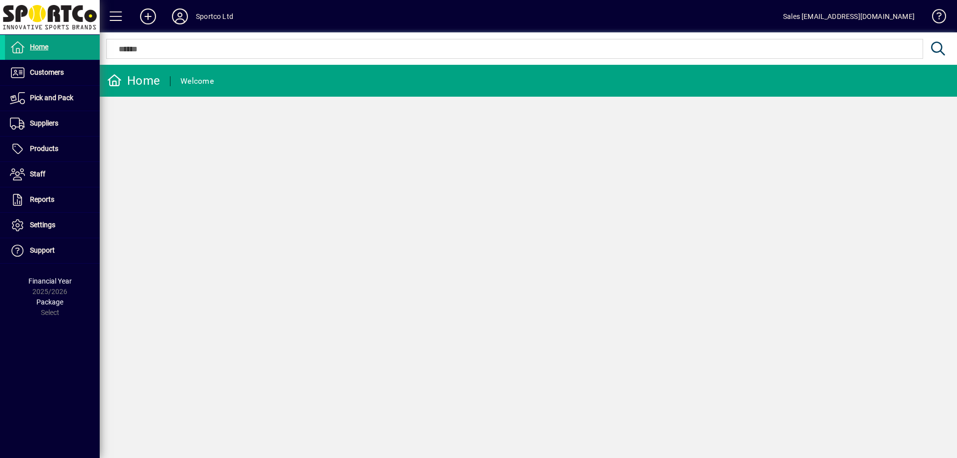  What do you see at coordinates (52, 124) in the screenshot?
I see `a: Suppliers` at bounding box center [52, 124].